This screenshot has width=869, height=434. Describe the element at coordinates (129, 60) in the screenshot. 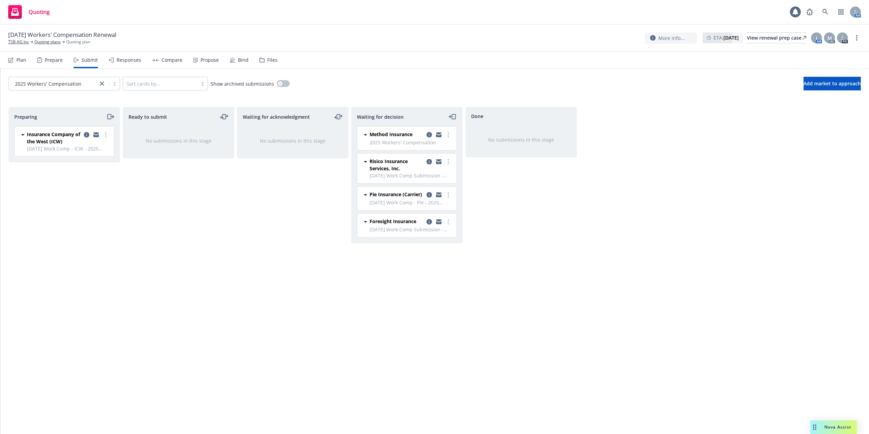

I see `div: Responses` at that location.